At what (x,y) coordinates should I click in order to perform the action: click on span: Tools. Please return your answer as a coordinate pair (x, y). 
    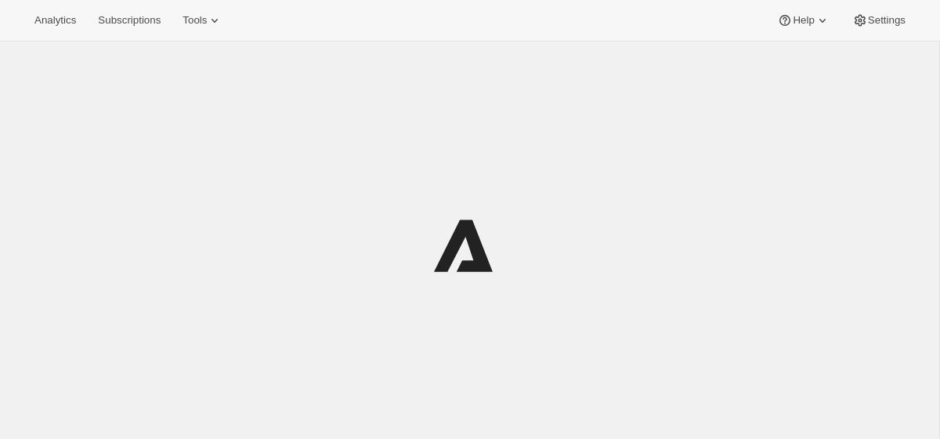
    Looking at the image, I should click on (194, 20).